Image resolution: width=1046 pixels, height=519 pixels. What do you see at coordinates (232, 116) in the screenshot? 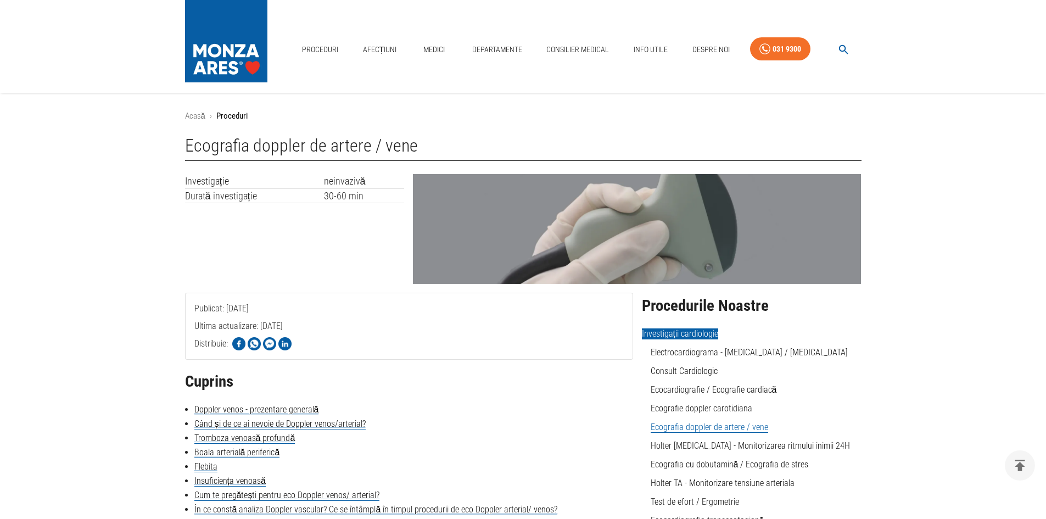
I see `p: Proceduri` at bounding box center [232, 116].